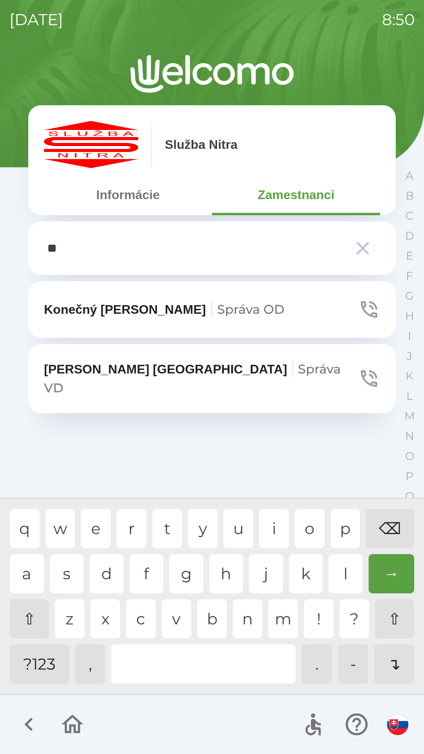  I want to click on span: Správa OD, so click(250, 309).